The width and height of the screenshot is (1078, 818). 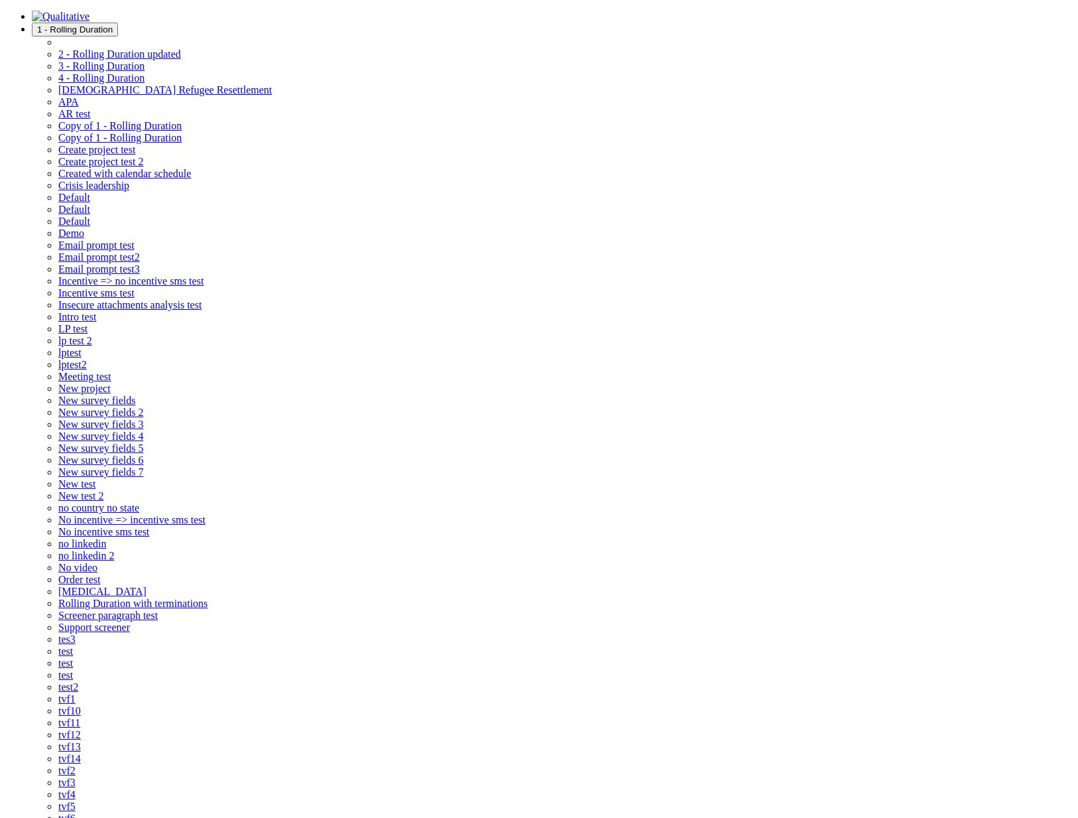 What do you see at coordinates (101, 66) in the screenshot?
I see `span: 3 - Rolling Duration` at bounding box center [101, 66].